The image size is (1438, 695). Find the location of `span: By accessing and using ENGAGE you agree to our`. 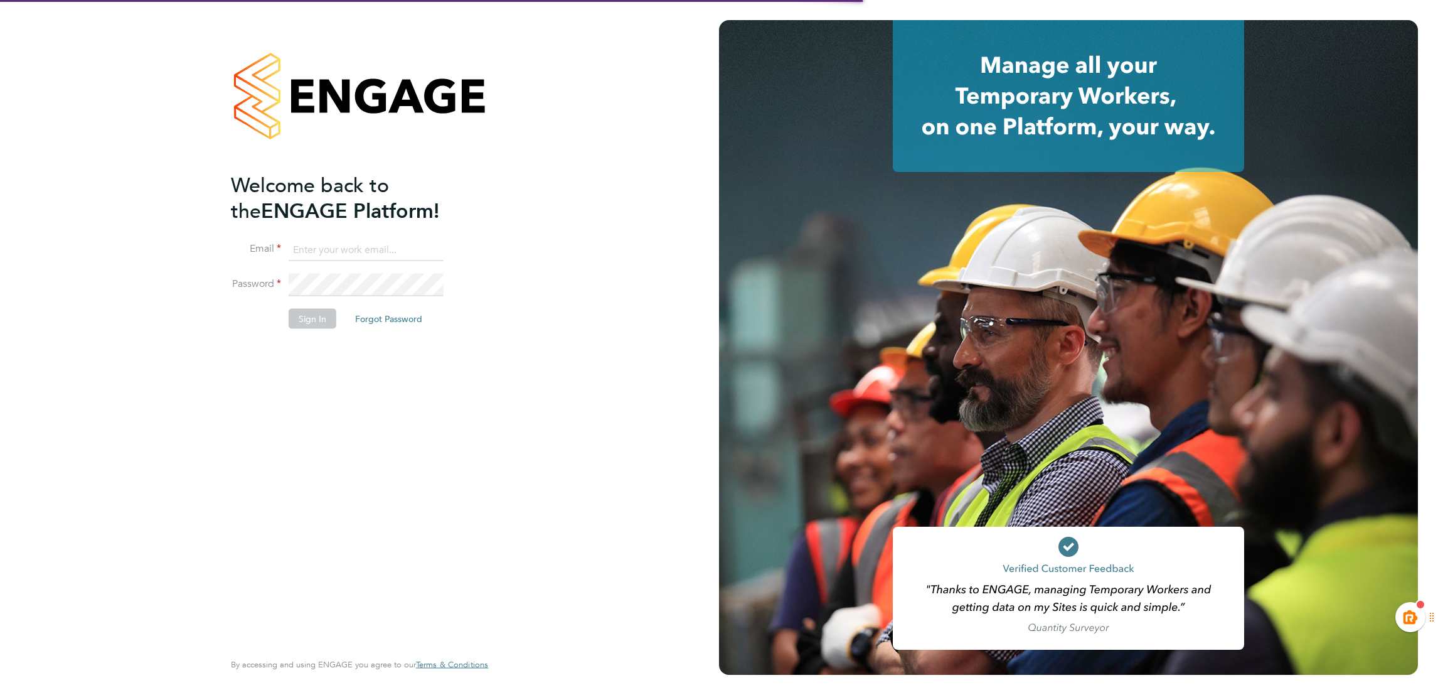

span: By accessing and using ENGAGE you agree to our is located at coordinates (360, 664).